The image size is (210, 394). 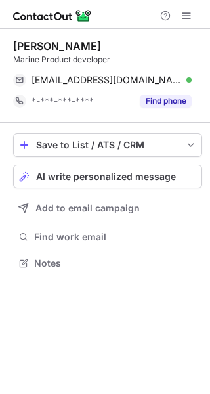 I want to click on div: Marine Product developer, so click(x=108, y=60).